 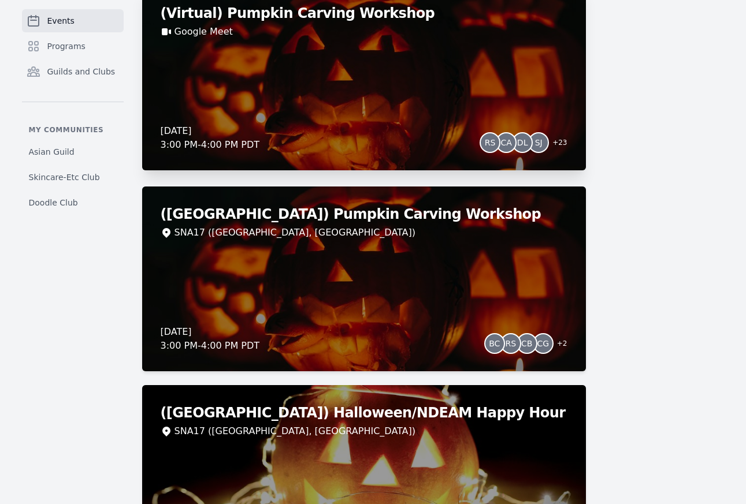 What do you see at coordinates (73, 21) in the screenshot?
I see `a: Events` at bounding box center [73, 21].